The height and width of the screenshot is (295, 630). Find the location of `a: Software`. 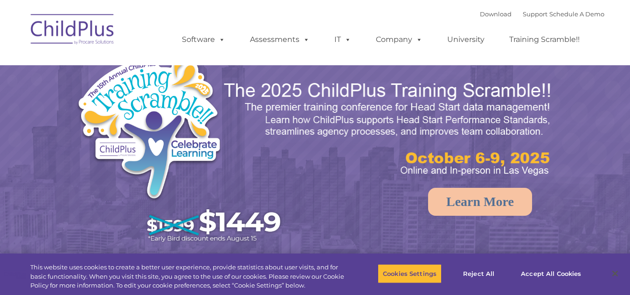

a: Software is located at coordinates (203, 40).